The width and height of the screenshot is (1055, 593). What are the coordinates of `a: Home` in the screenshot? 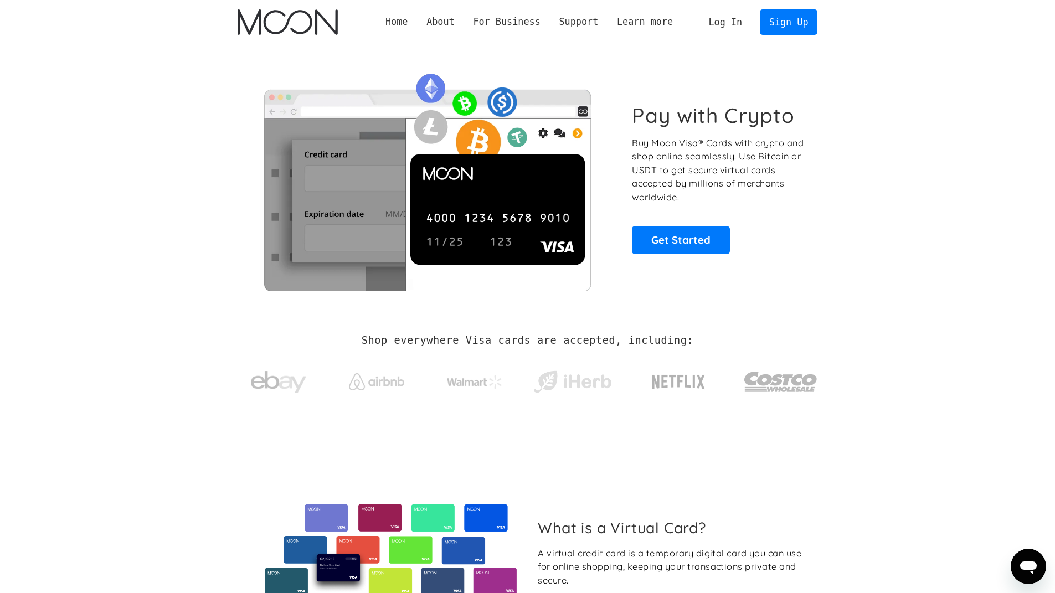 It's located at (396, 22).